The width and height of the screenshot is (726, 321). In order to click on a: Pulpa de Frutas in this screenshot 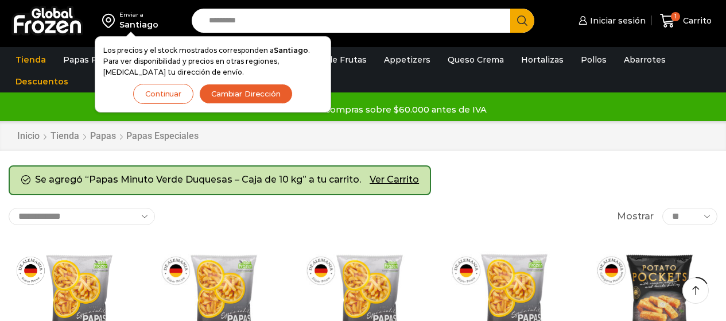, I will do `click(333, 60)`.